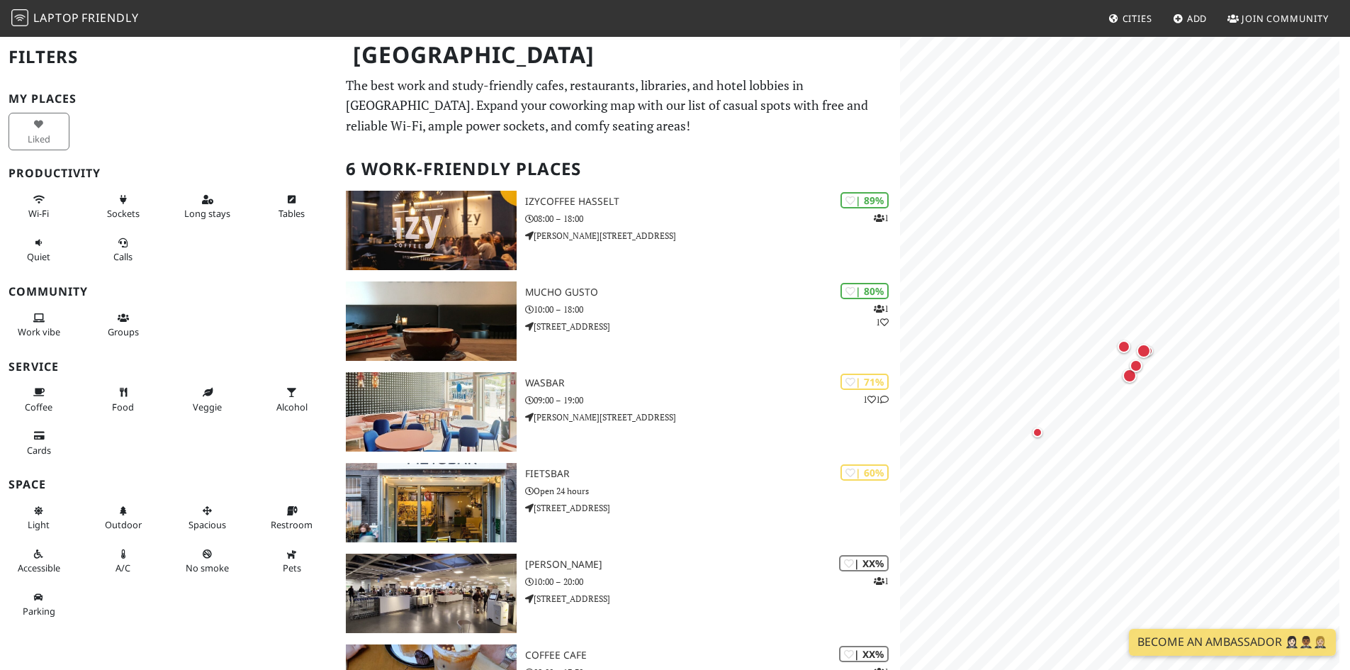 The width and height of the screenshot is (1350, 670). What do you see at coordinates (1130, 18) in the screenshot?
I see `a: Cities` at bounding box center [1130, 18].